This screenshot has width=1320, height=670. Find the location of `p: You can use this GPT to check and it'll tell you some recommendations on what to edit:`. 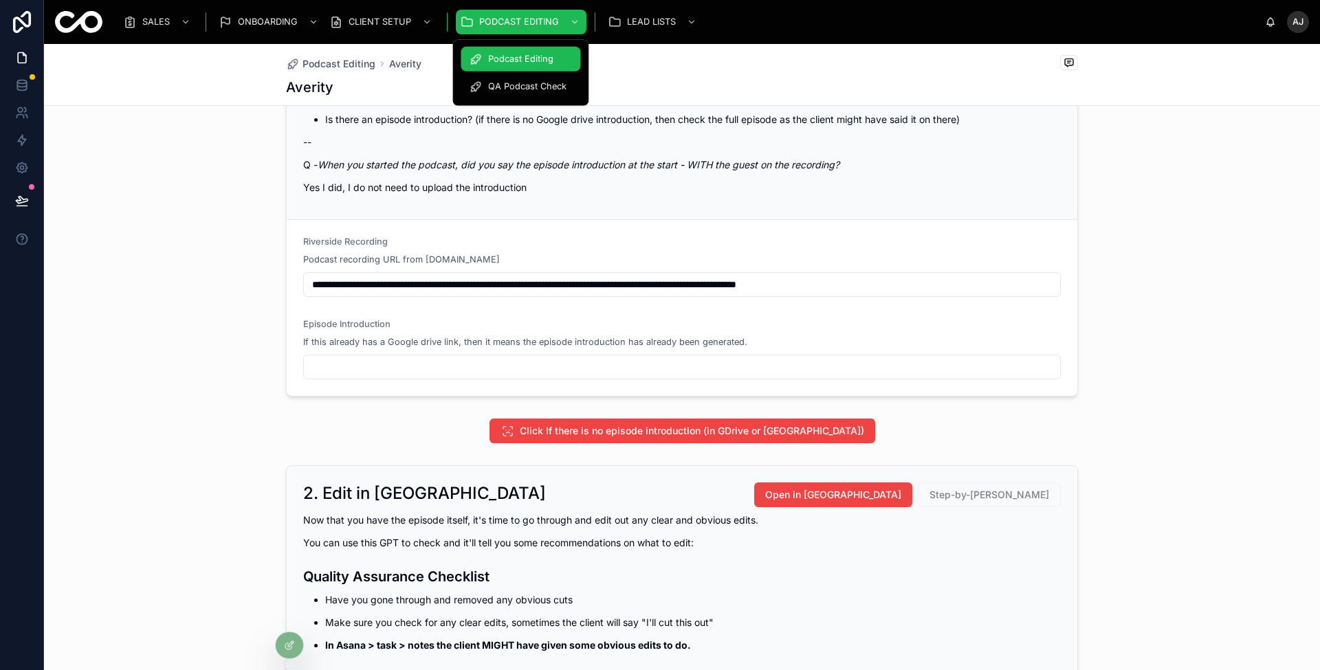

p: You can use this GPT to check and it'll tell you some recommendations on what to edit: is located at coordinates (682, 542).